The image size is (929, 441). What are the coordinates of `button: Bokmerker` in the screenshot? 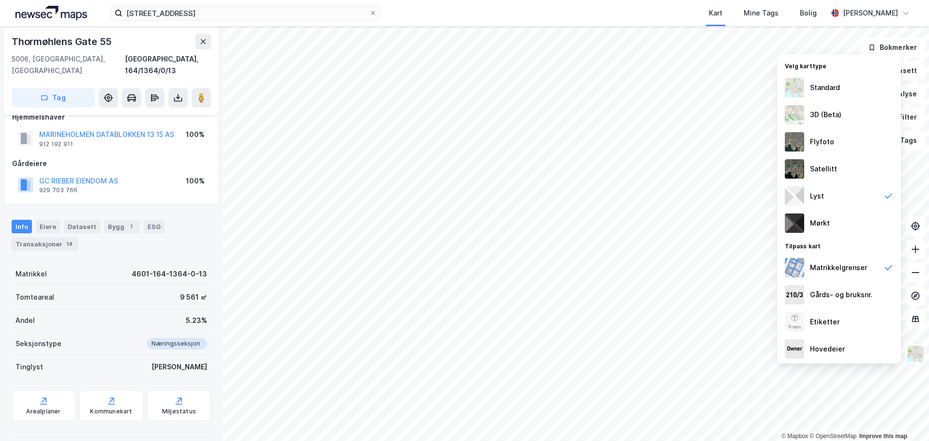 It's located at (892, 47).